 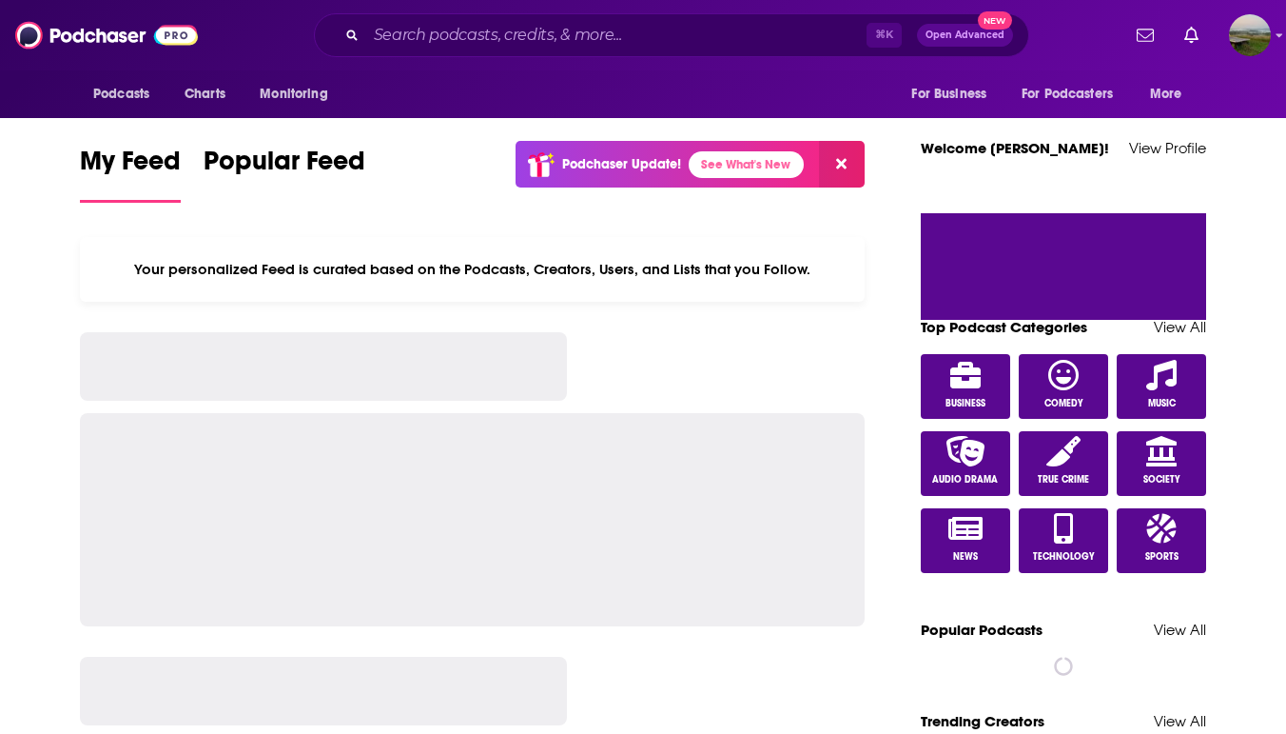 What do you see at coordinates (1250, 35) in the screenshot?
I see `span: Logged in as hlrobbins` at bounding box center [1250, 35].